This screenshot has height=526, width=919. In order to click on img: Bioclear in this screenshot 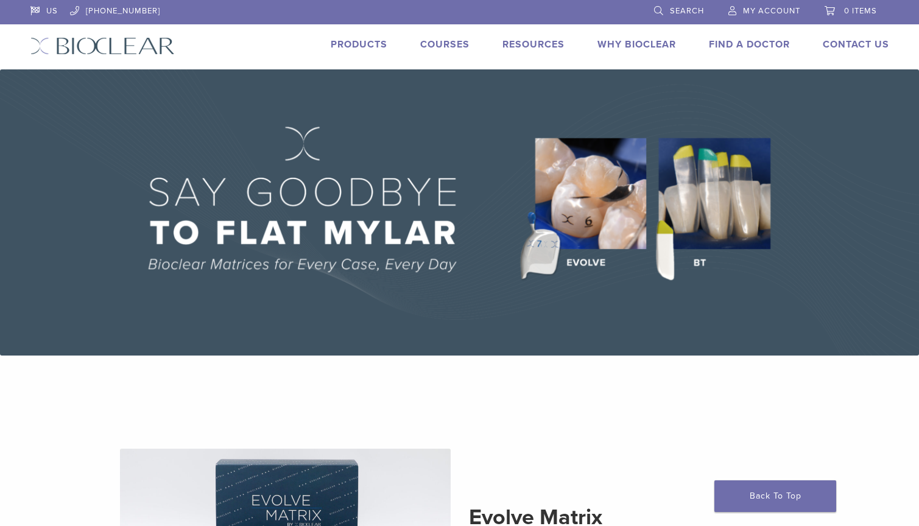, I will do `click(102, 46)`.